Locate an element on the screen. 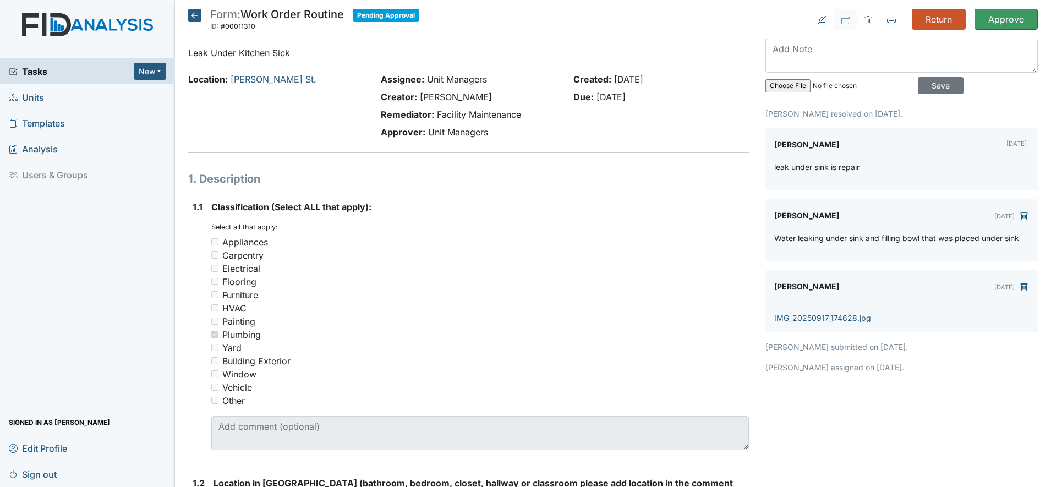 The image size is (1051, 487). strong: Creator: is located at coordinates (399, 97).